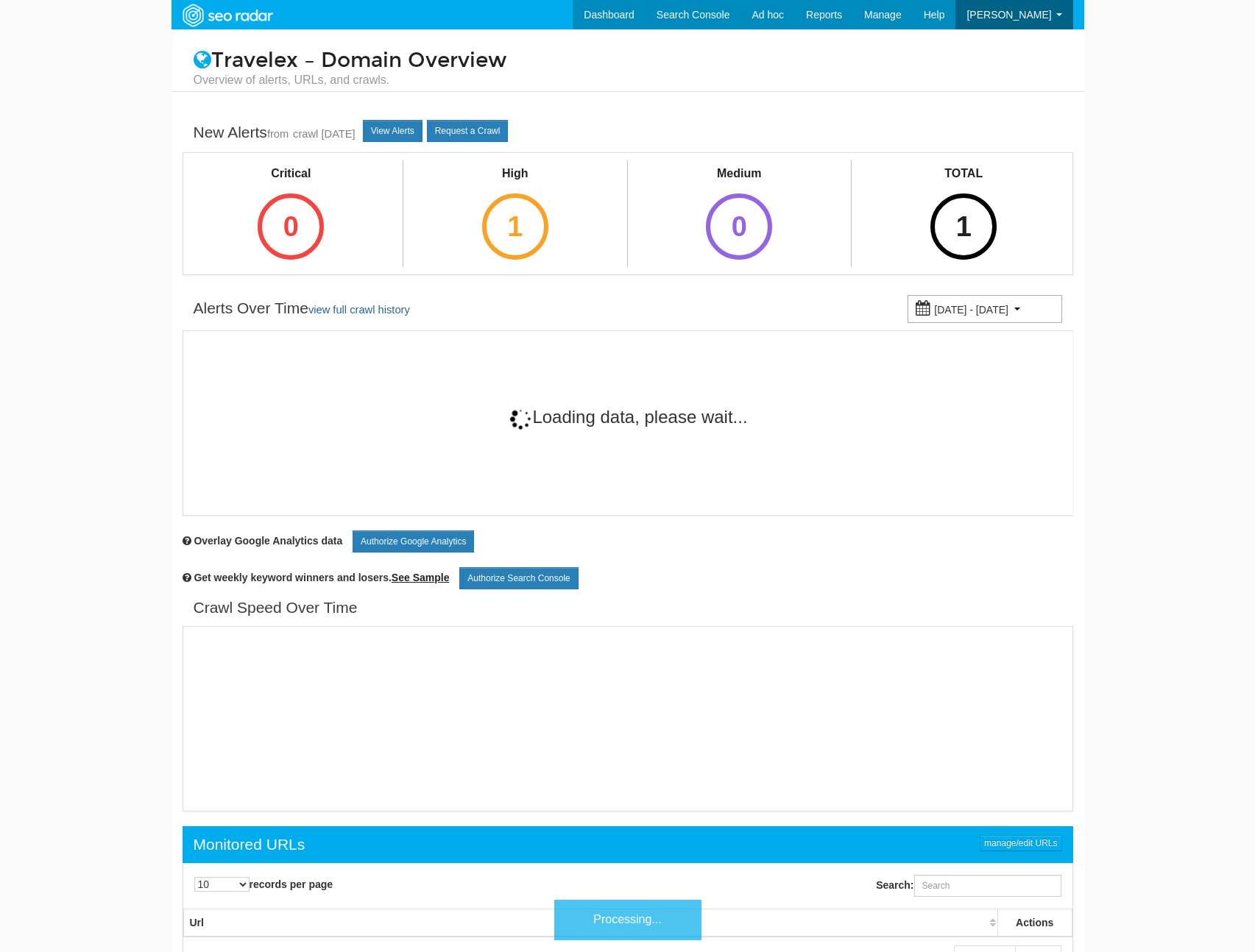 The height and width of the screenshot is (952, 1255). Describe the element at coordinates (515, 173) in the screenshot. I see `div: High` at that location.